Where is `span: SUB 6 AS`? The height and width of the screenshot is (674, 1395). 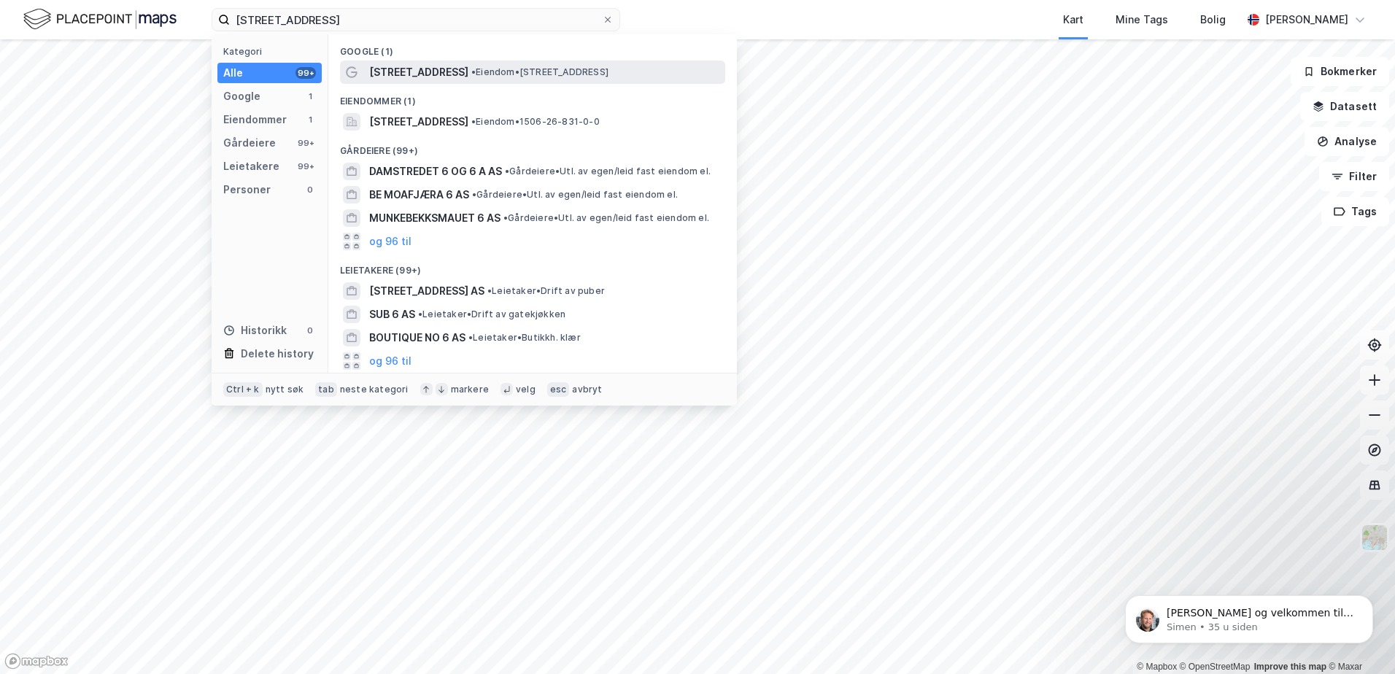 span: SUB 6 AS is located at coordinates (392, 314).